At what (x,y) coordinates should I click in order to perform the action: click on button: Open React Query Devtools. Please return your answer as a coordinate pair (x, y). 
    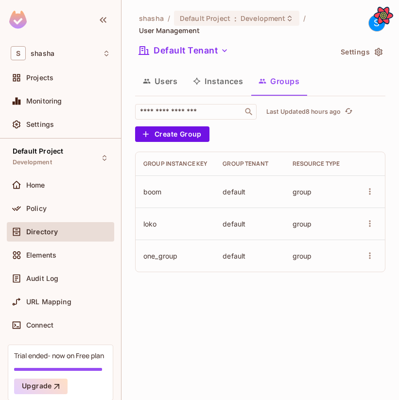
    Looking at the image, I should click on (384, 16).